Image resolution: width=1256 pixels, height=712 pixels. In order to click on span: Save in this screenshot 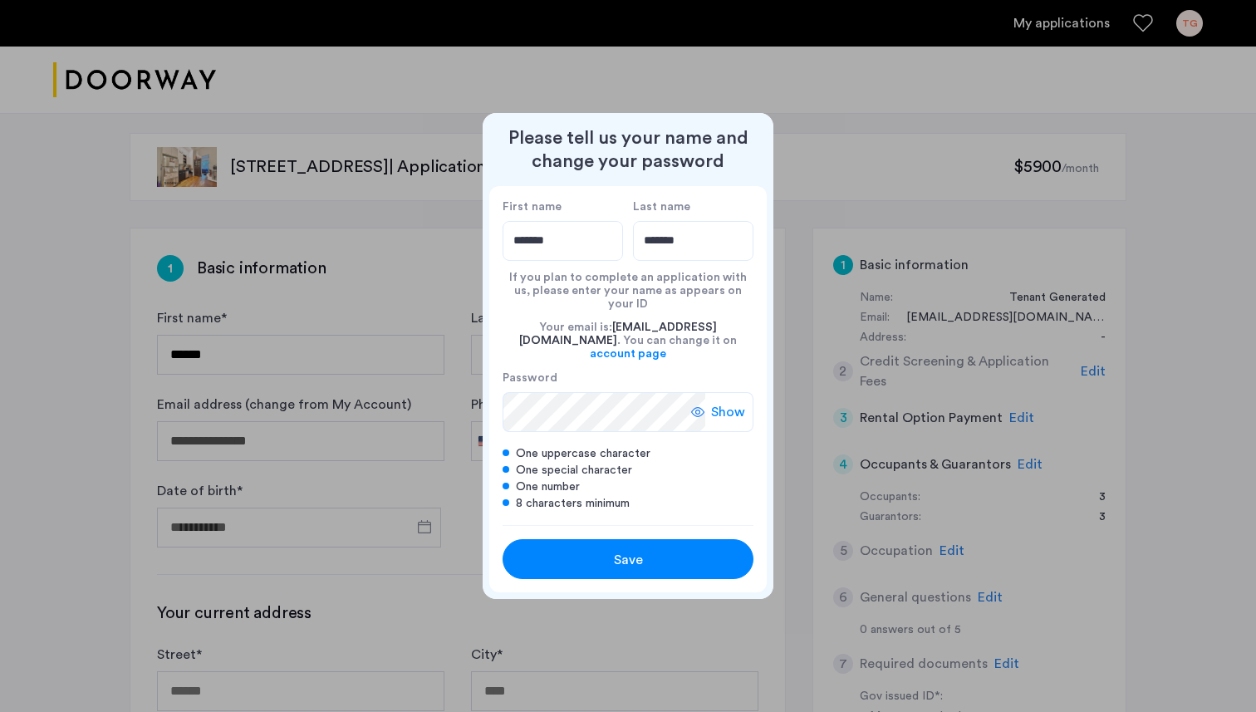, I will do `click(628, 560)`.